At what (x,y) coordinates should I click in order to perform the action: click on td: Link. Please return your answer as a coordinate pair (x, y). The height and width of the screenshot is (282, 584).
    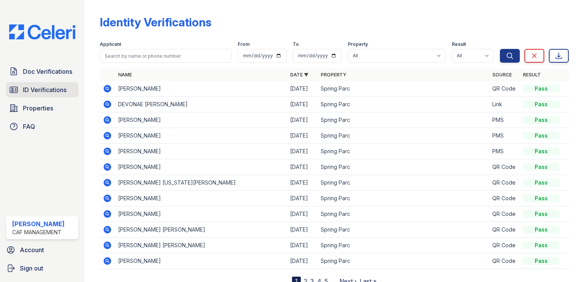
    Looking at the image, I should click on (505, 104).